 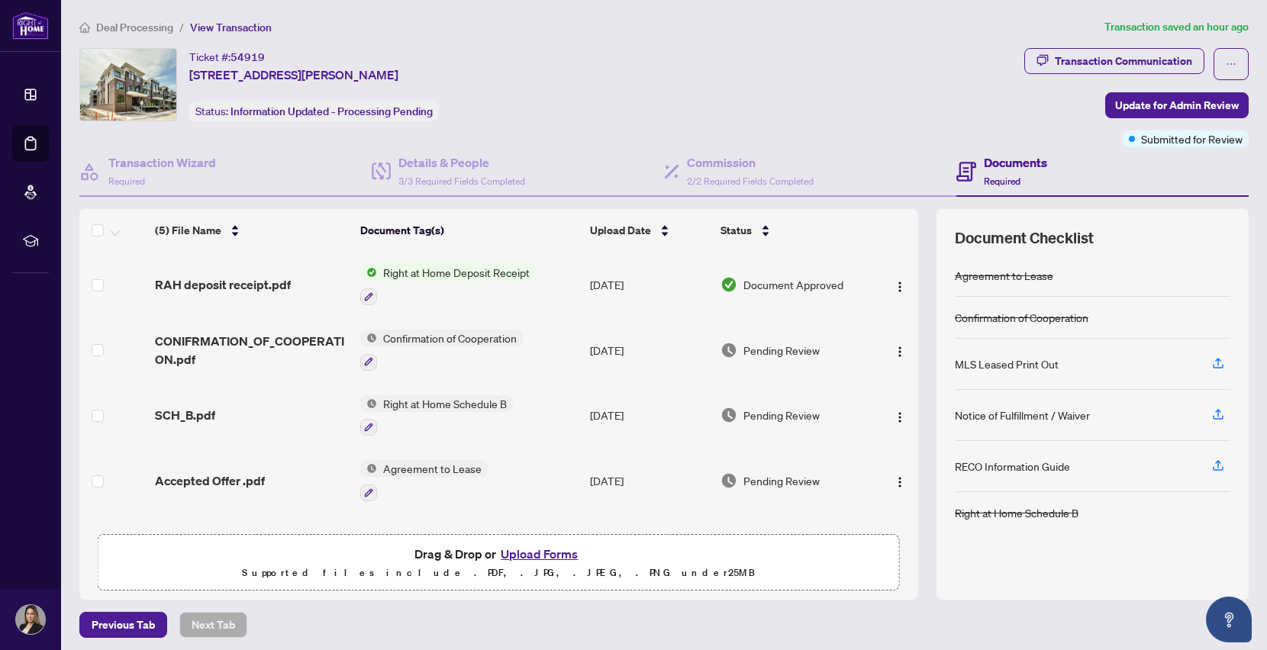 What do you see at coordinates (424, 481) in the screenshot?
I see `button: Status IconAgreement to Lease` at bounding box center [424, 481].